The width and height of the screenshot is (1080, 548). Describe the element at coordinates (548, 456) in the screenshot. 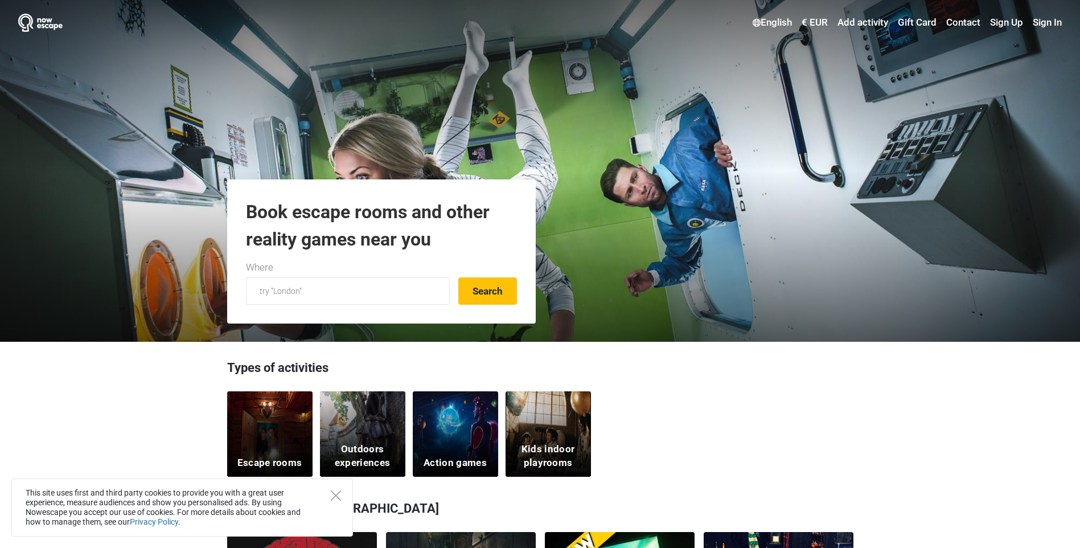

I see `h5: Kids indoor playrooms` at that location.